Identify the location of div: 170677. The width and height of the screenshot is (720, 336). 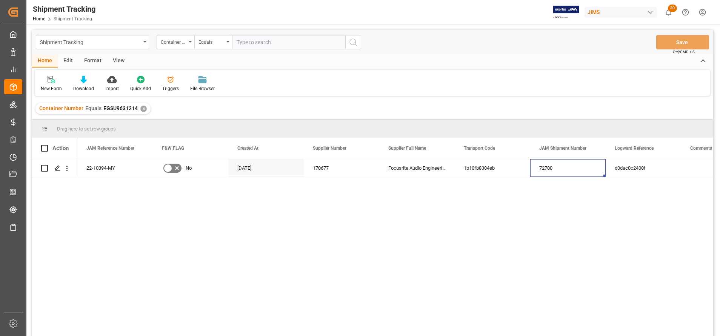
(342, 168).